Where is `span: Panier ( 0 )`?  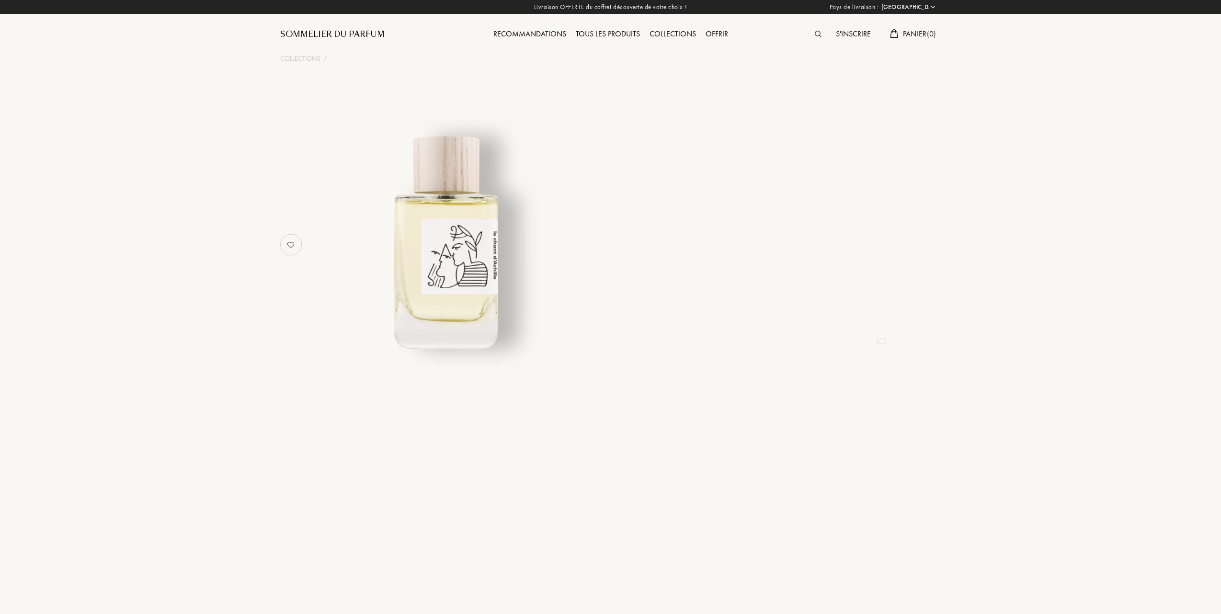
span: Panier ( 0 ) is located at coordinates (920, 34).